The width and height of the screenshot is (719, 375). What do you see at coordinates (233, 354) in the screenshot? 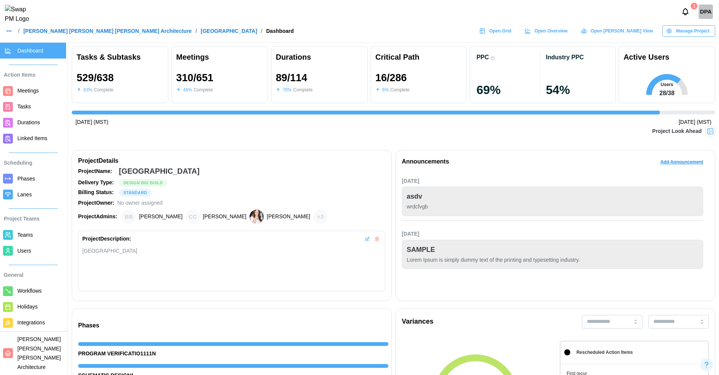
I see `div: PROGRAM VERIFICATIO1111N` at bounding box center [233, 354].